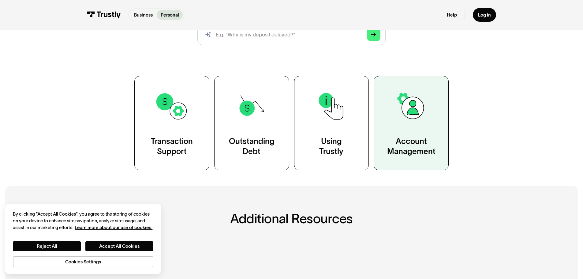  Describe the element at coordinates (252, 123) in the screenshot. I see `a: OutstandingDebt` at that location.